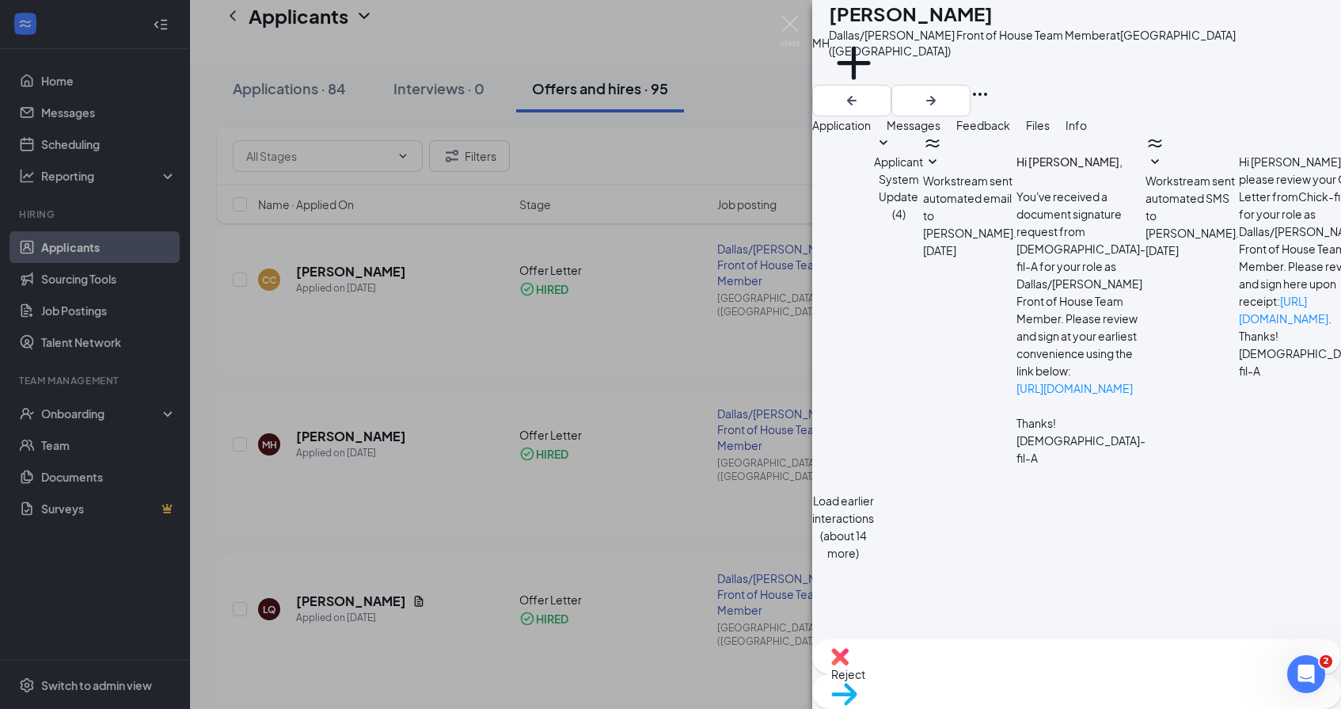  I want to click on span: Reject, so click(1077, 674).